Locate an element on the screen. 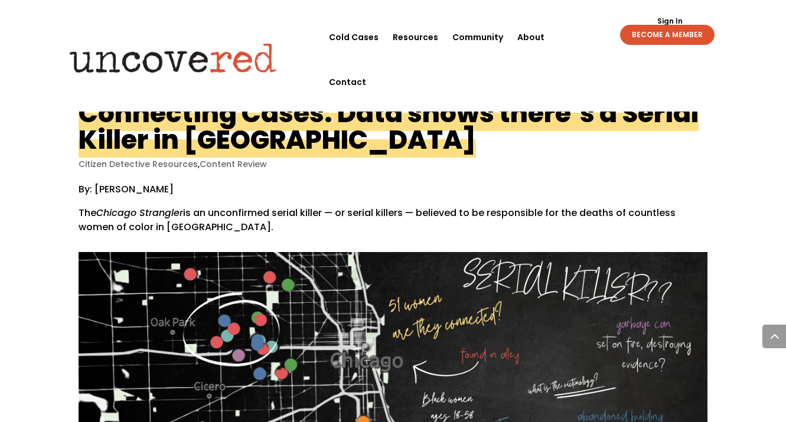 The image size is (786, 422). a: Contact is located at coordinates (347, 82).